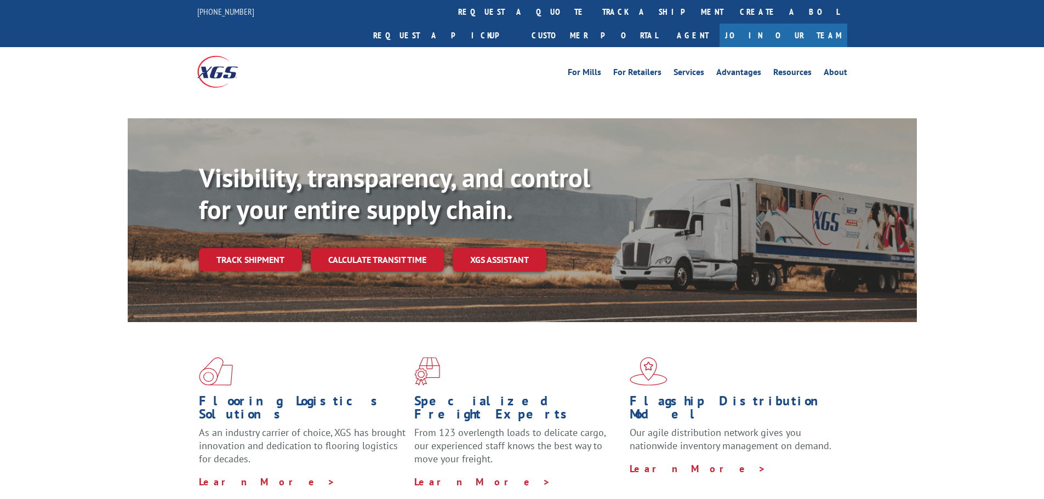 This screenshot has height=499, width=1044. Describe the element at coordinates (637, 74) in the screenshot. I see `a: For Retailers` at that location.